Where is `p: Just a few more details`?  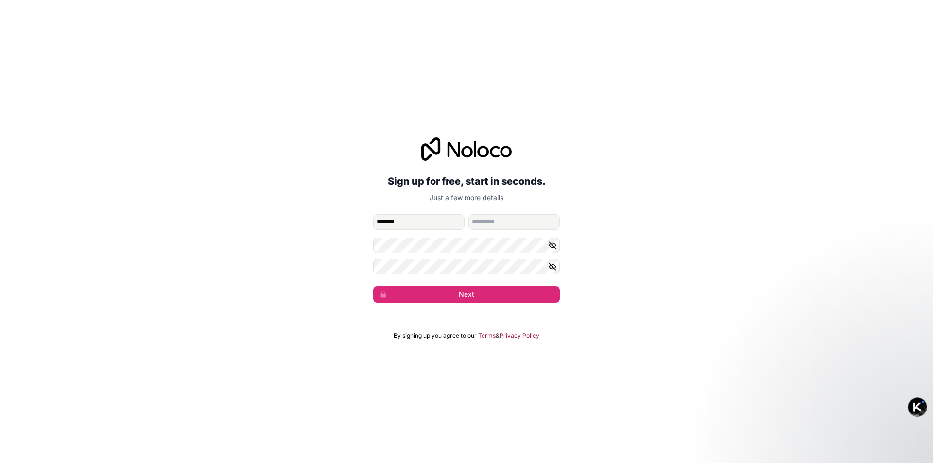
p: Just a few more details is located at coordinates (467, 198).